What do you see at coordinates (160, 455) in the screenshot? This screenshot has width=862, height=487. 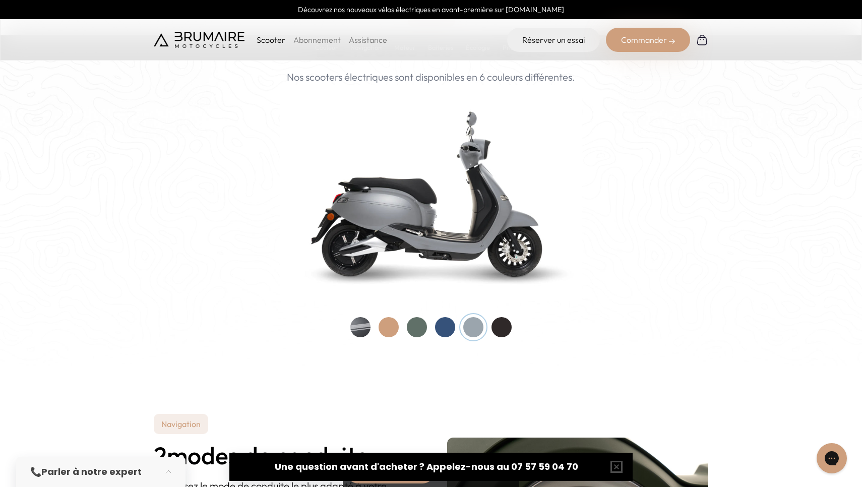 I see `span: 2` at bounding box center [160, 455].